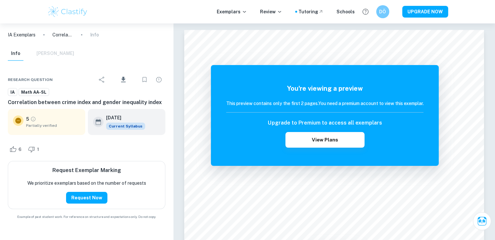 Image resolution: width=495 pixels, height=240 pixels. Describe the element at coordinates (482, 221) in the screenshot. I see `button: Ask Clai` at that location.